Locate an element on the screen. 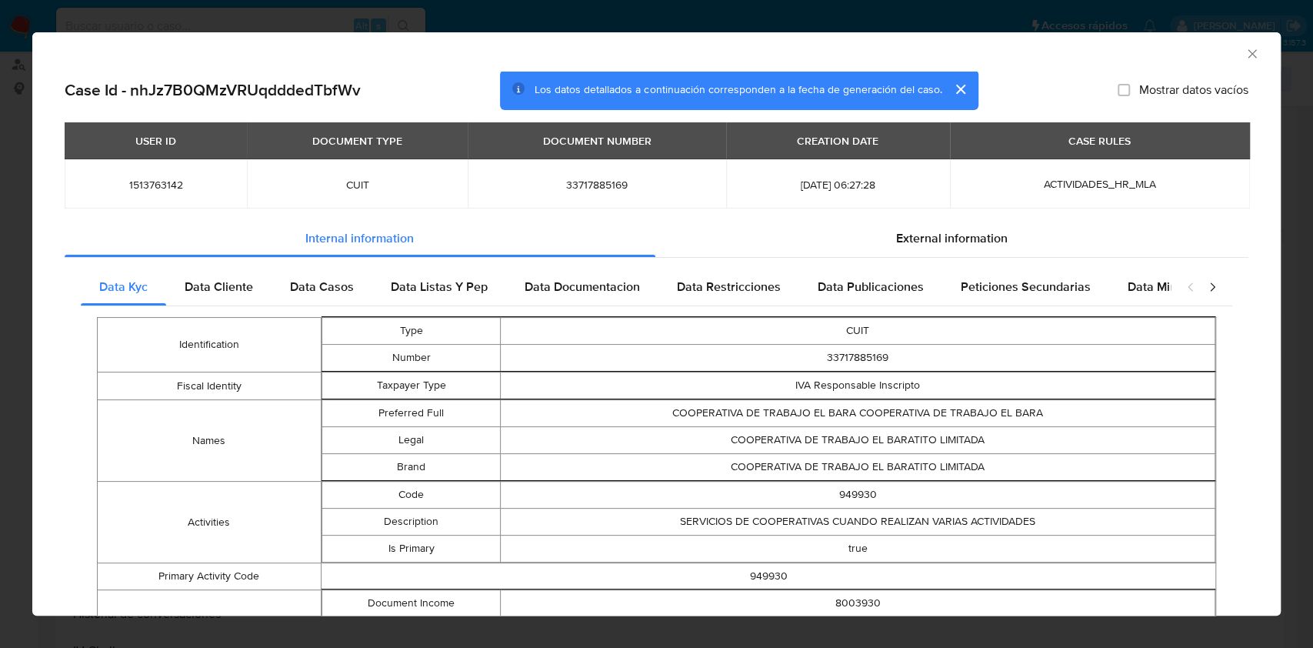 Image resolution: width=1313 pixels, height=648 pixels. td: Number is located at coordinates (411, 358).